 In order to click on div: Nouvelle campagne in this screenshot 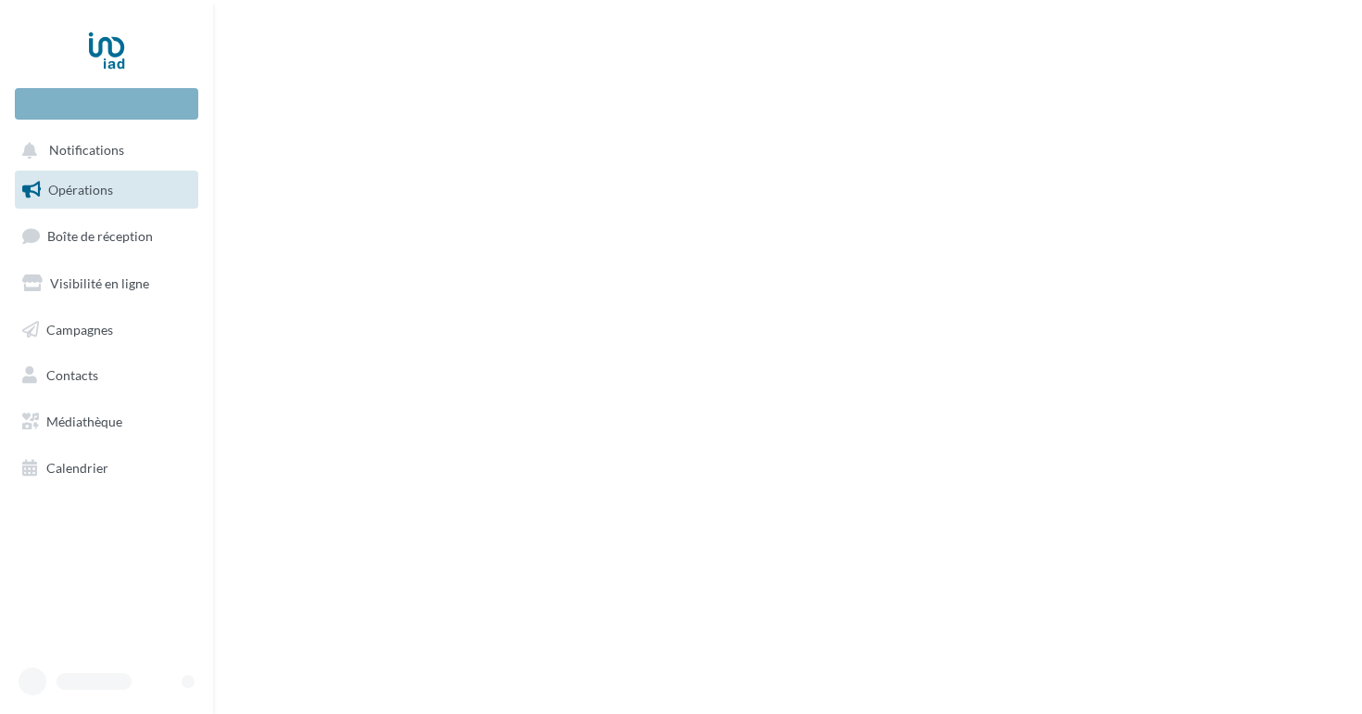, I will do `click(107, 104)`.